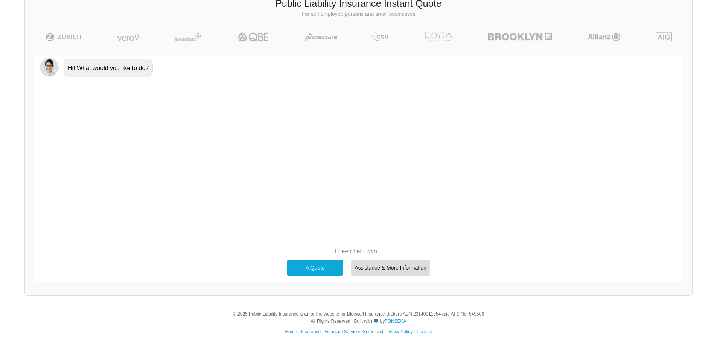 This screenshot has height=346, width=717. Describe the element at coordinates (108, 68) in the screenshot. I see `div: Hi! What would you like to do?` at that location.